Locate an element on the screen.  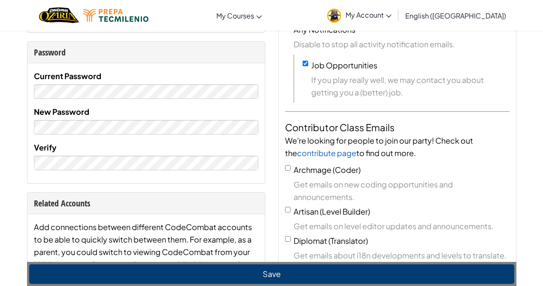
label: Job Opportunities is located at coordinates (344, 65).